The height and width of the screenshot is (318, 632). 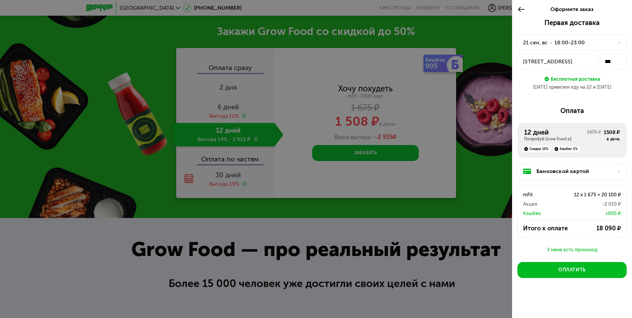 I want to click on button: Оплатить, so click(x=572, y=270).